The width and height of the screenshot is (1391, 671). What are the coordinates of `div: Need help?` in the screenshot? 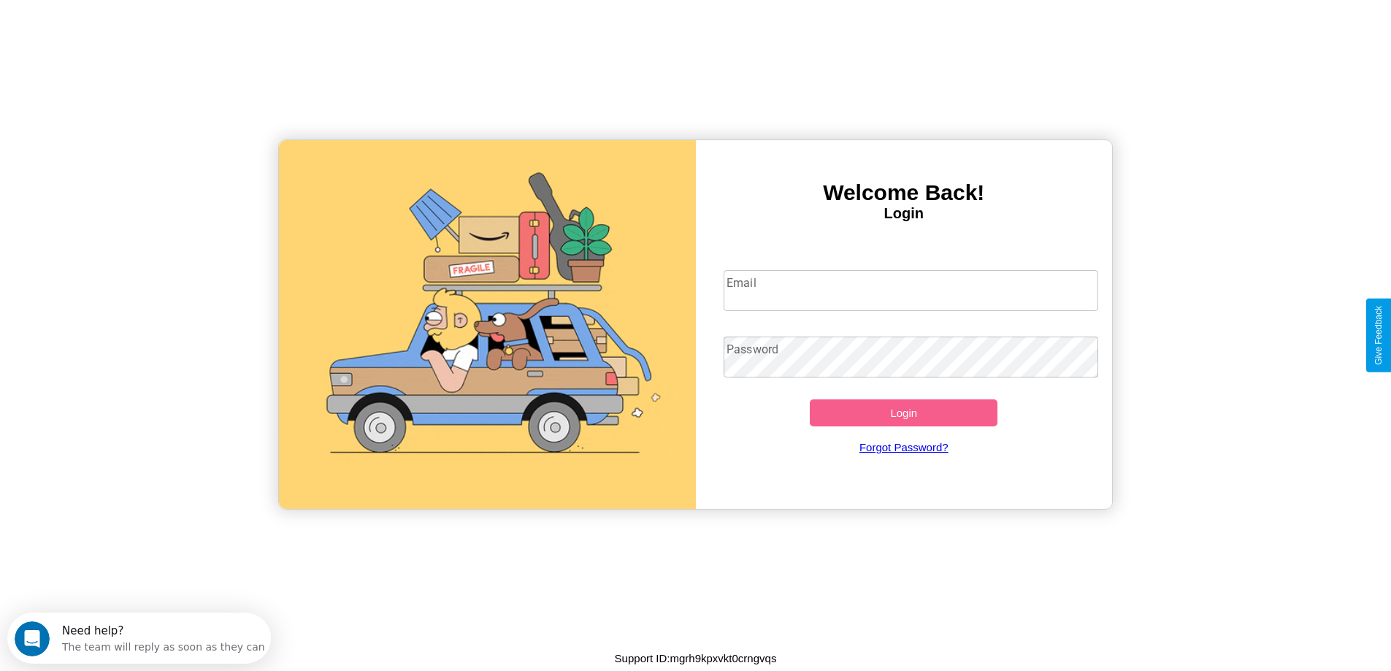 It's located at (156, 18).